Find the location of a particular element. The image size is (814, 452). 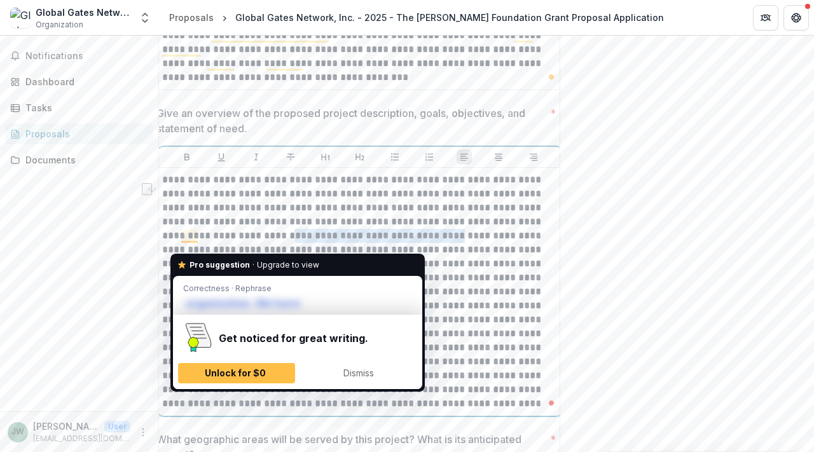

div: Documents is located at coordinates (84, 160).